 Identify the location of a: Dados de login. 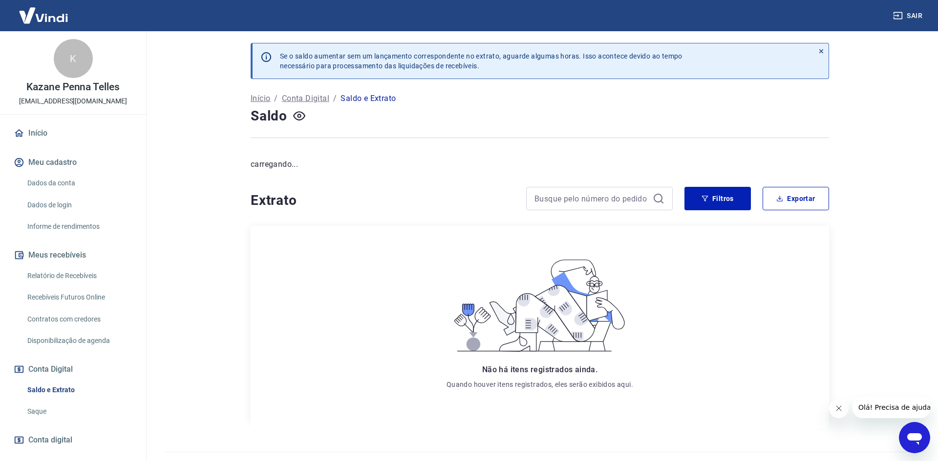
(79, 205).